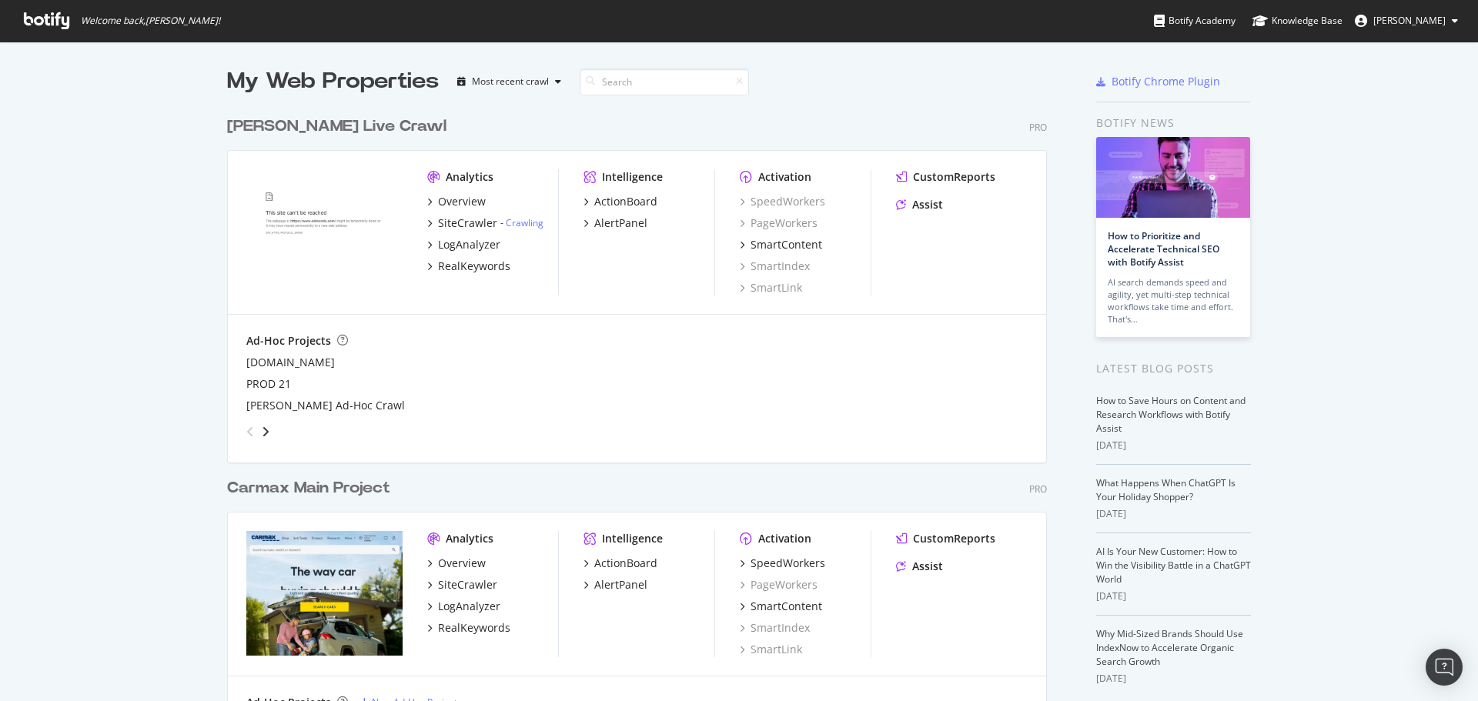  I want to click on div: Botify Academy, so click(1195, 21).